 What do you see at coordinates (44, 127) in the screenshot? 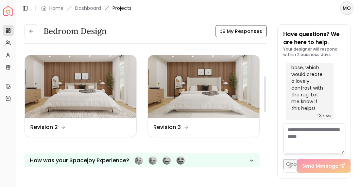
I see `dd: Revision 2` at bounding box center [44, 127].